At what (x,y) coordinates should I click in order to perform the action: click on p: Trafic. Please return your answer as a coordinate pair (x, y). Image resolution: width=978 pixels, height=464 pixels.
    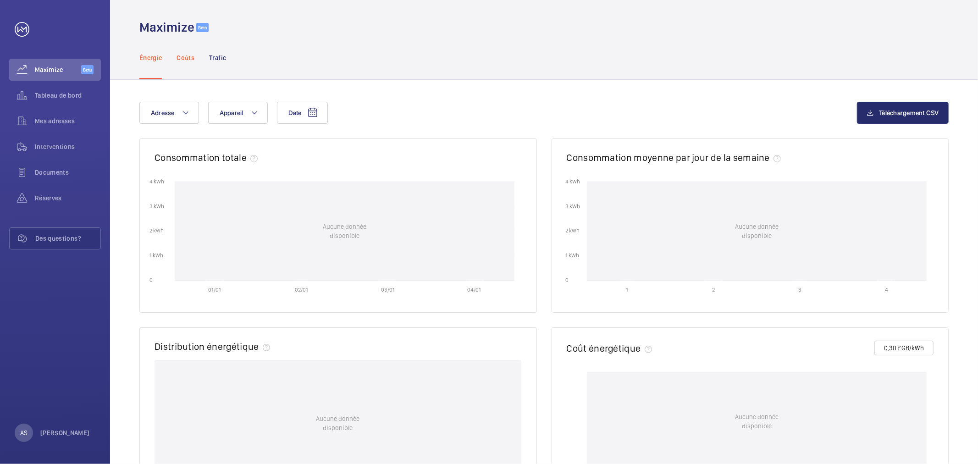
    Looking at the image, I should click on (217, 58).